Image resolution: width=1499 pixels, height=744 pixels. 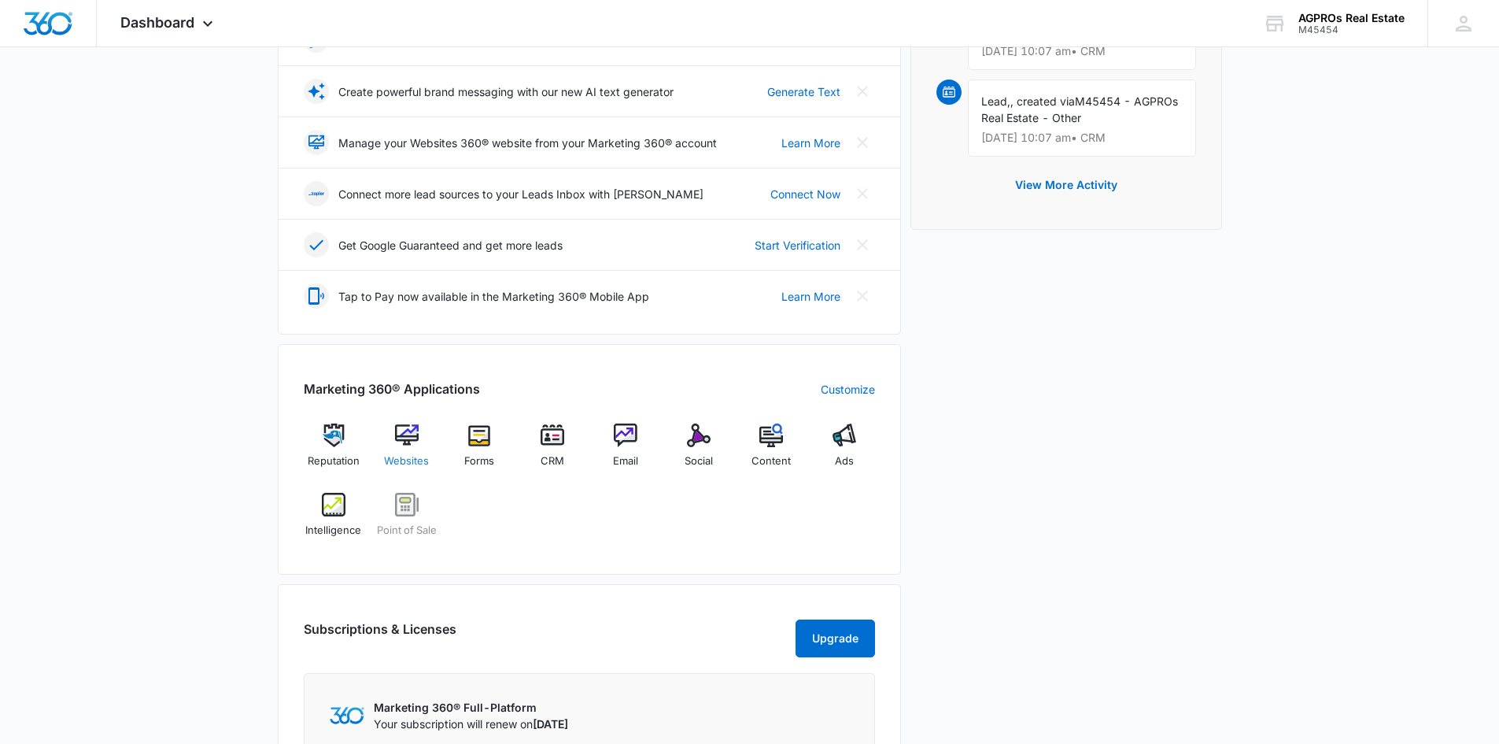 What do you see at coordinates (479, 452) in the screenshot?
I see `a: Forms` at bounding box center [479, 452].